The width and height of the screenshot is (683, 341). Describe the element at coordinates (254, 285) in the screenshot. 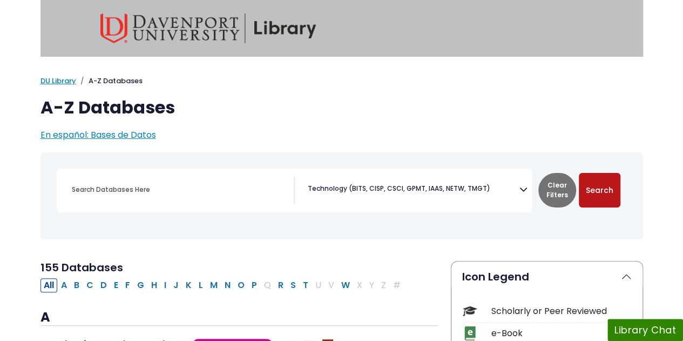

I see `button: Filter Results P` at that location.